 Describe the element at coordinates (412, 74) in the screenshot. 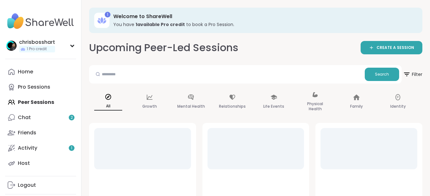

I see `span: Filter` at that location.